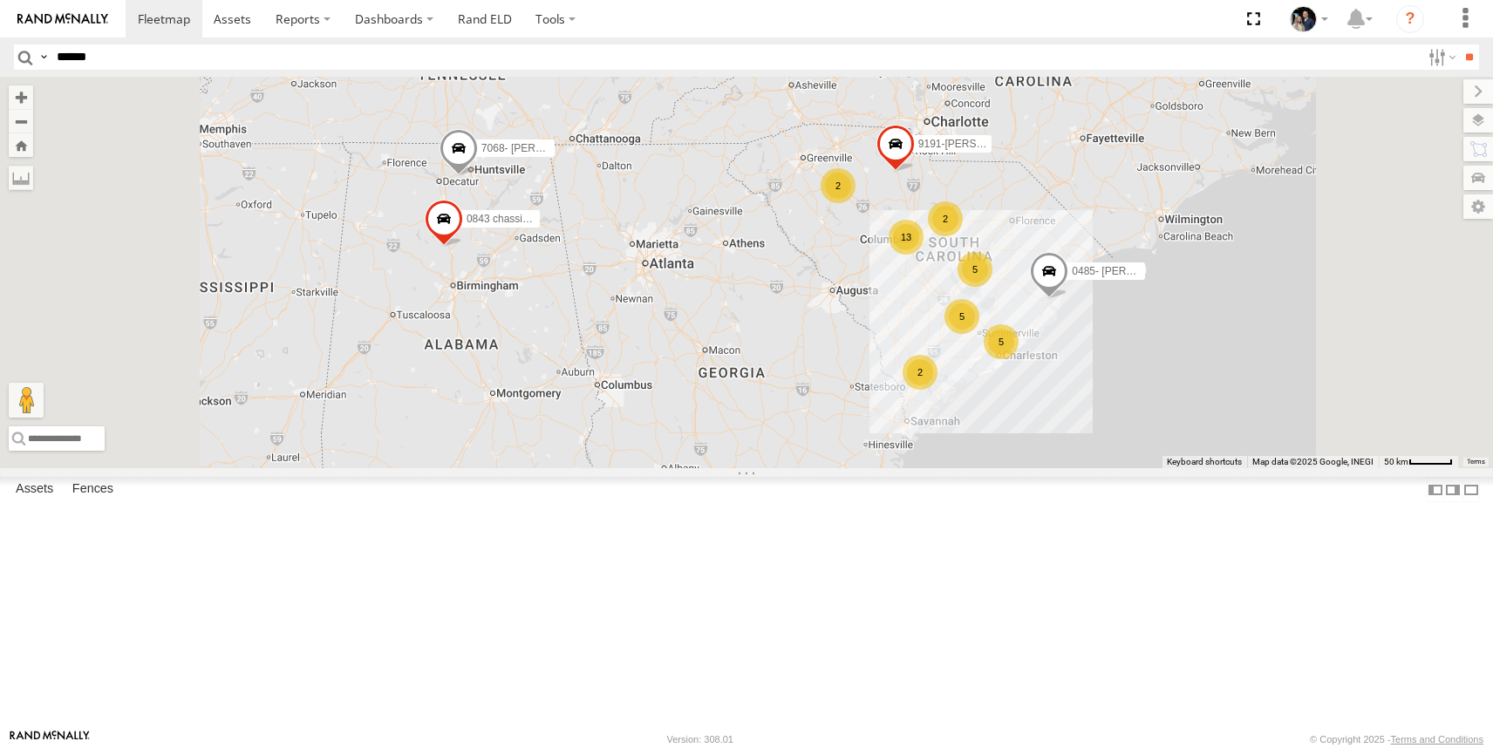  Describe the element at coordinates (1440, 57) in the screenshot. I see `label: Search Filter Options` at that location.